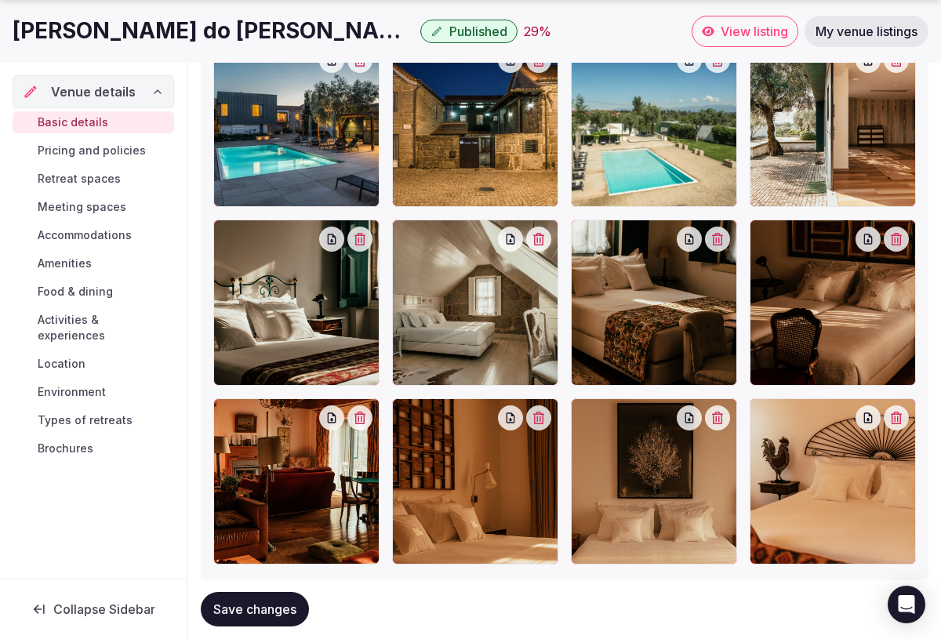 The width and height of the screenshot is (941, 639). What do you see at coordinates (475, 124) in the screenshot?
I see `div: A_96.JPG` at bounding box center [475, 124].